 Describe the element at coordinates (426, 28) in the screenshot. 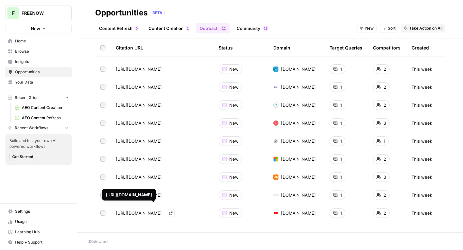

I see `span: Take Action on All` at that location.